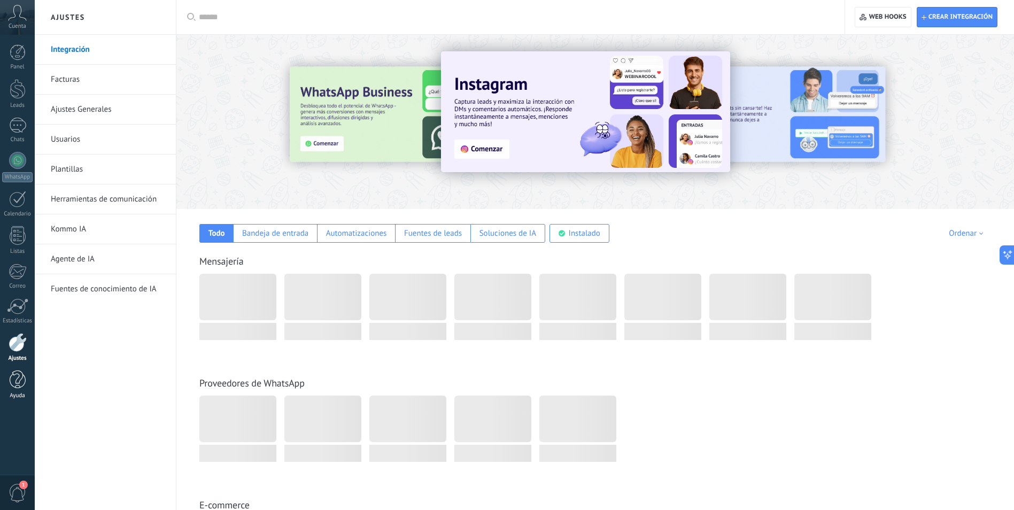  I want to click on a: Mensajería, so click(221, 261).